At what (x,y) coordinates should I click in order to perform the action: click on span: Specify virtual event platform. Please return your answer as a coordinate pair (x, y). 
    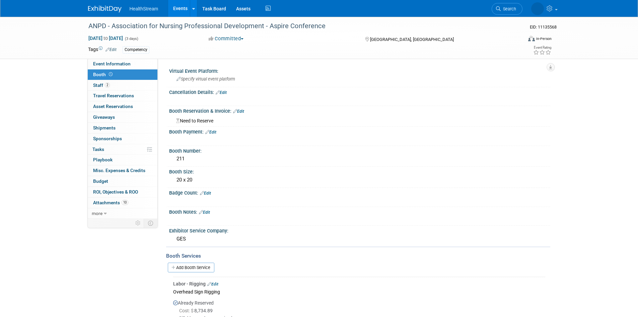
    Looking at the image, I should click on (206, 79).